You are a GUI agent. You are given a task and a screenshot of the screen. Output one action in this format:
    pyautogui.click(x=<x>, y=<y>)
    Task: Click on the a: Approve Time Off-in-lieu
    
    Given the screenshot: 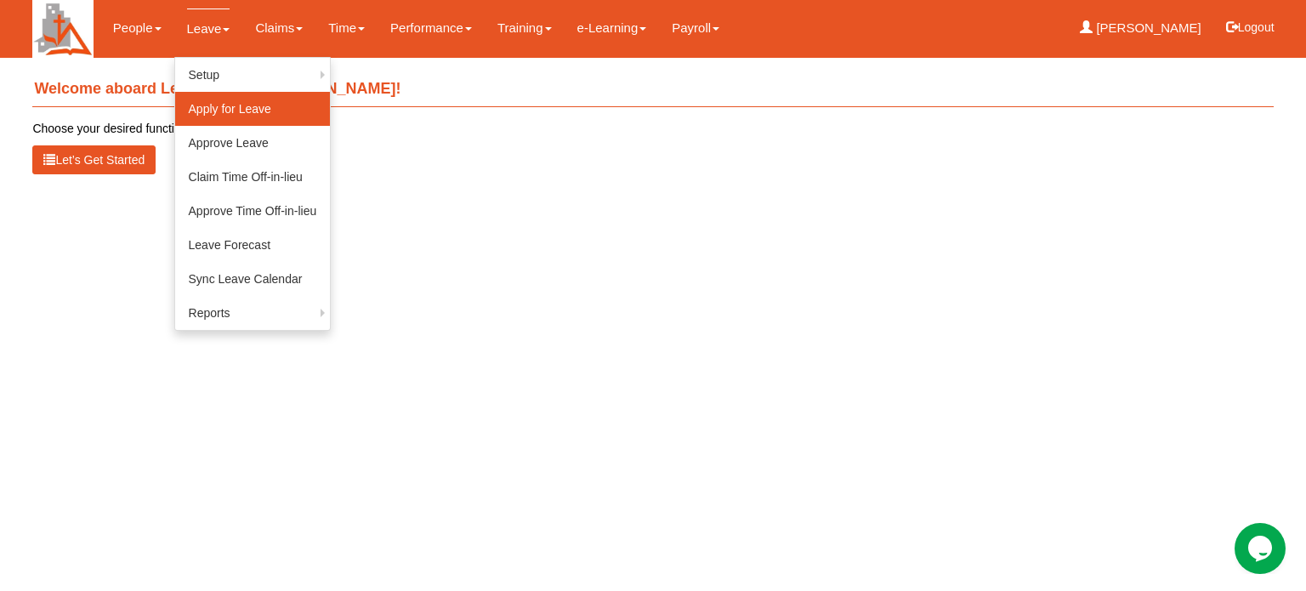 What is the action you would take?
    pyautogui.click(x=253, y=211)
    